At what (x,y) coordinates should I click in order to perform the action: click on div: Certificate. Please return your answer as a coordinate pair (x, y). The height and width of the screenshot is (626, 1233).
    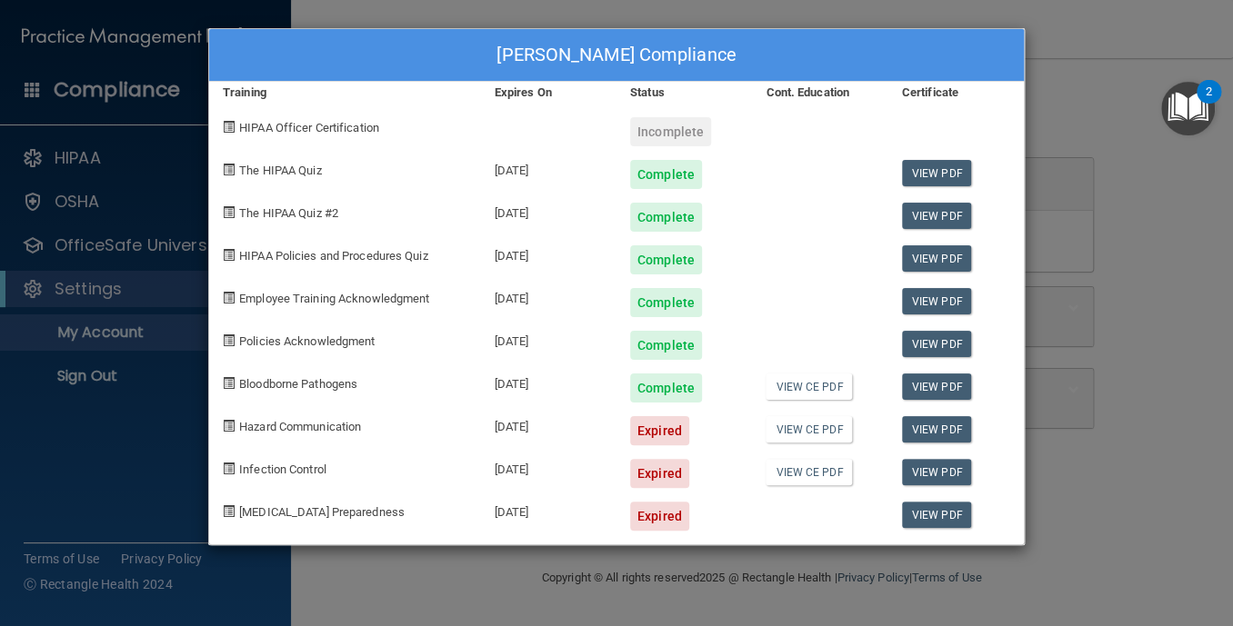
    Looking at the image, I should click on (956, 93).